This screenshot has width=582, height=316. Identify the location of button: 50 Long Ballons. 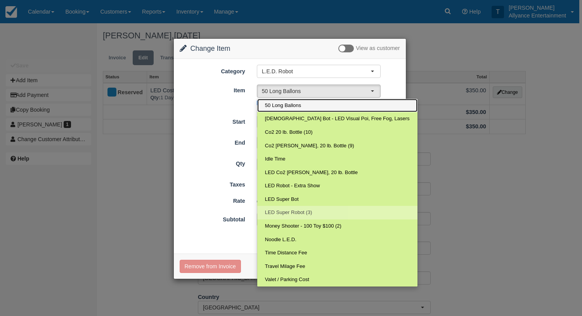
(319, 91).